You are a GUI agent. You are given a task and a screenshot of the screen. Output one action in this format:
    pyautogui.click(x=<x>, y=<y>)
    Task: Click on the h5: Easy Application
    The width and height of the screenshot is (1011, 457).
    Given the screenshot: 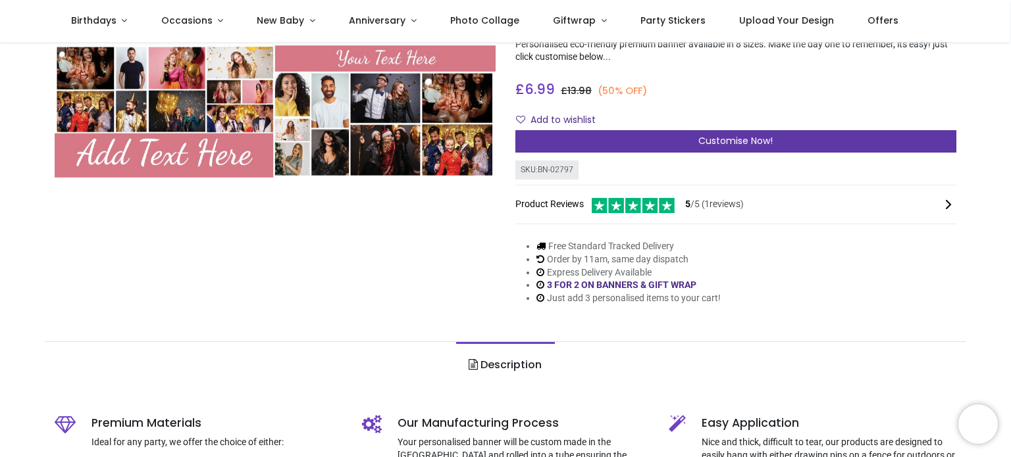 What is the action you would take?
    pyautogui.click(x=829, y=423)
    